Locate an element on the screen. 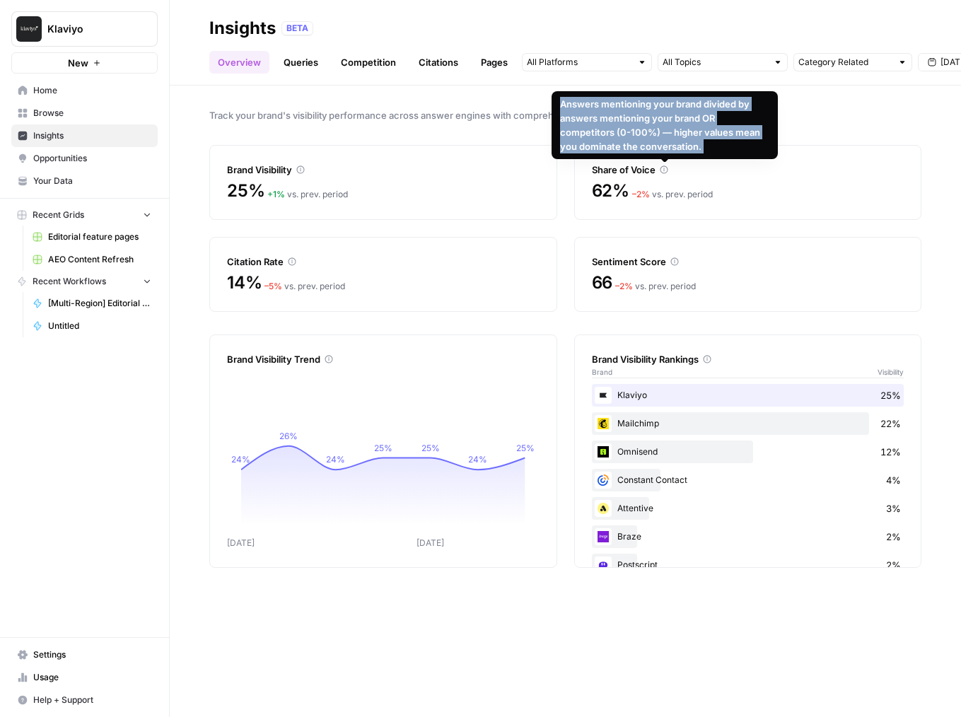  span: Settings is located at coordinates (92, 655).